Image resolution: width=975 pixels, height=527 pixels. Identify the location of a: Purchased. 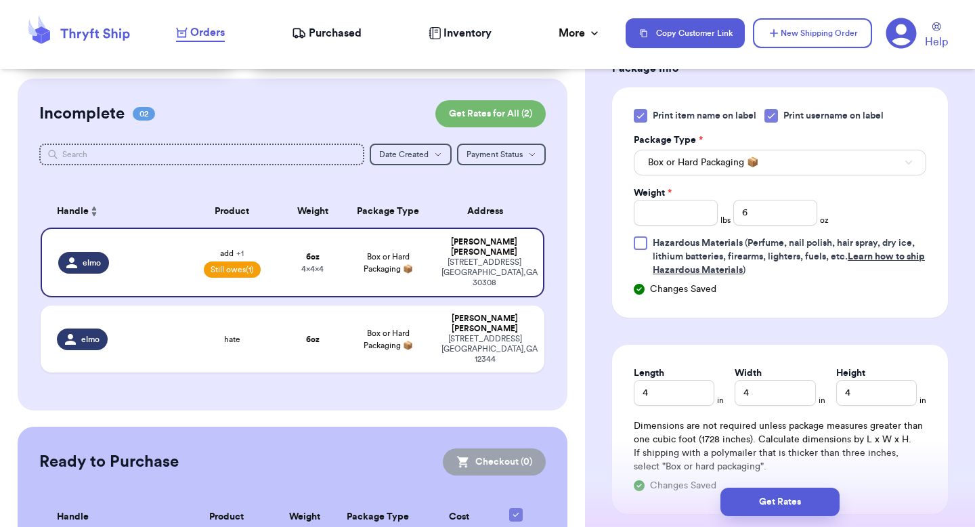
(326, 33).